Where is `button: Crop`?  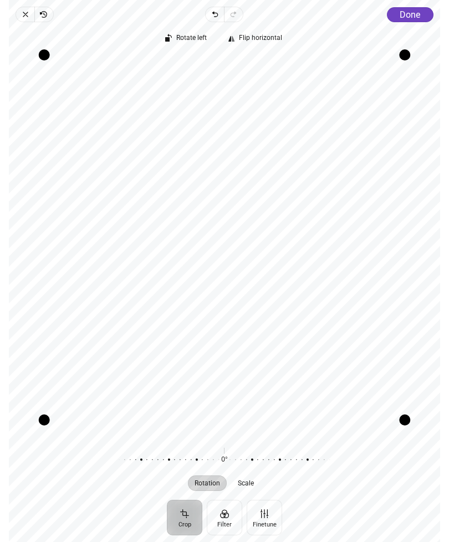
button: Crop is located at coordinates (185, 517).